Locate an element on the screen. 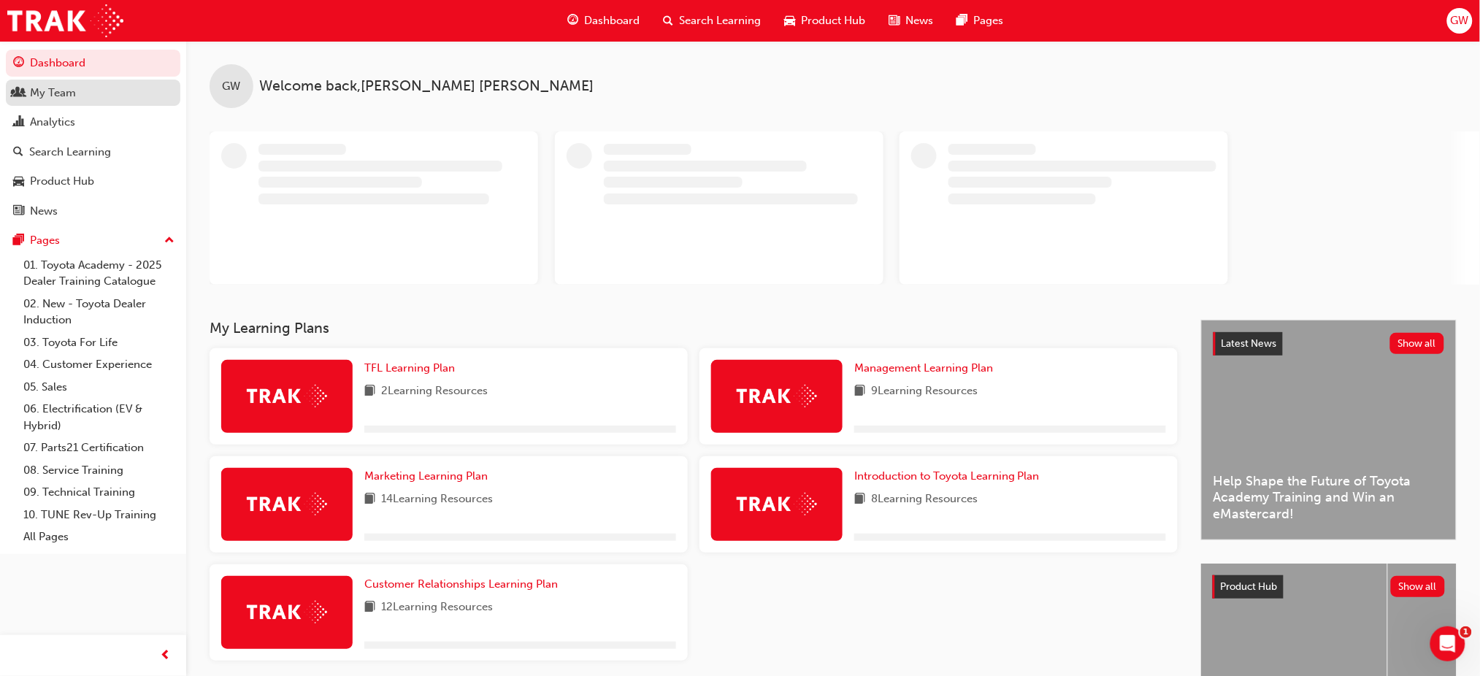 The image size is (1480, 676). button: GW is located at coordinates (1459, 20).